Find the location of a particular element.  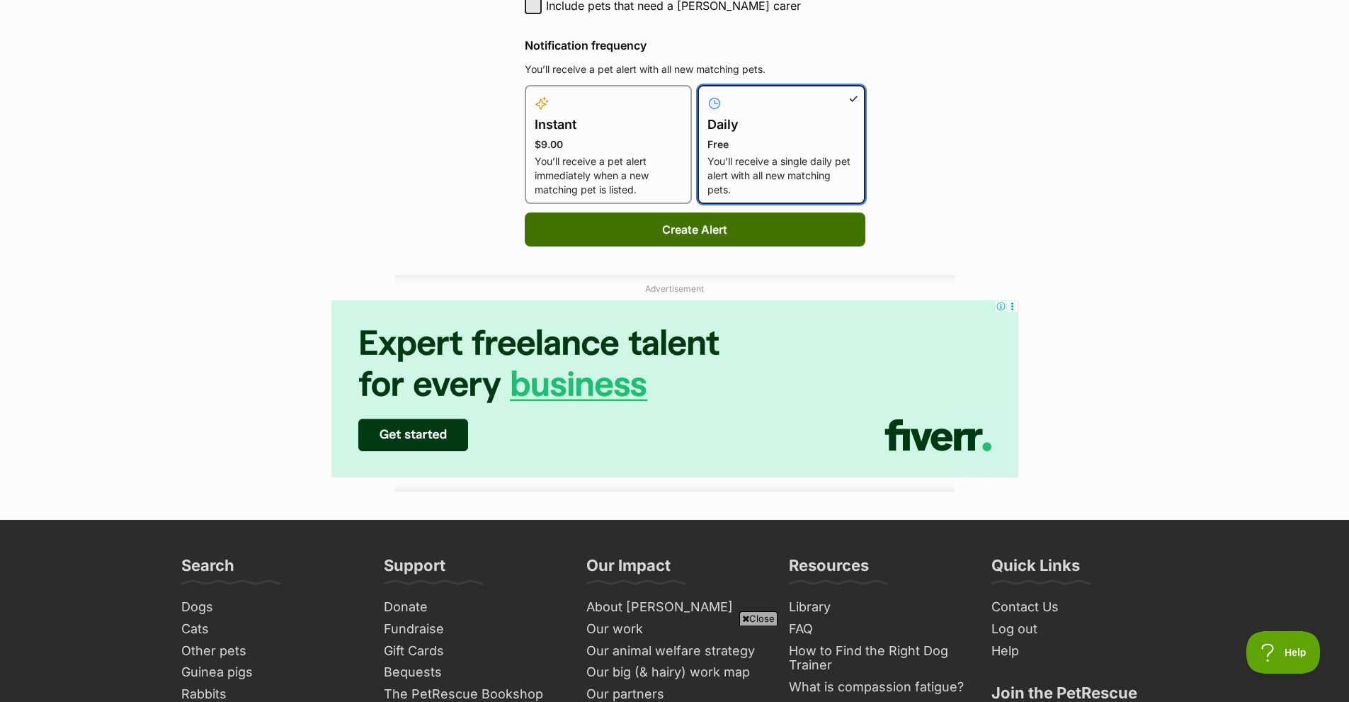

span: Close is located at coordinates (759, 618).